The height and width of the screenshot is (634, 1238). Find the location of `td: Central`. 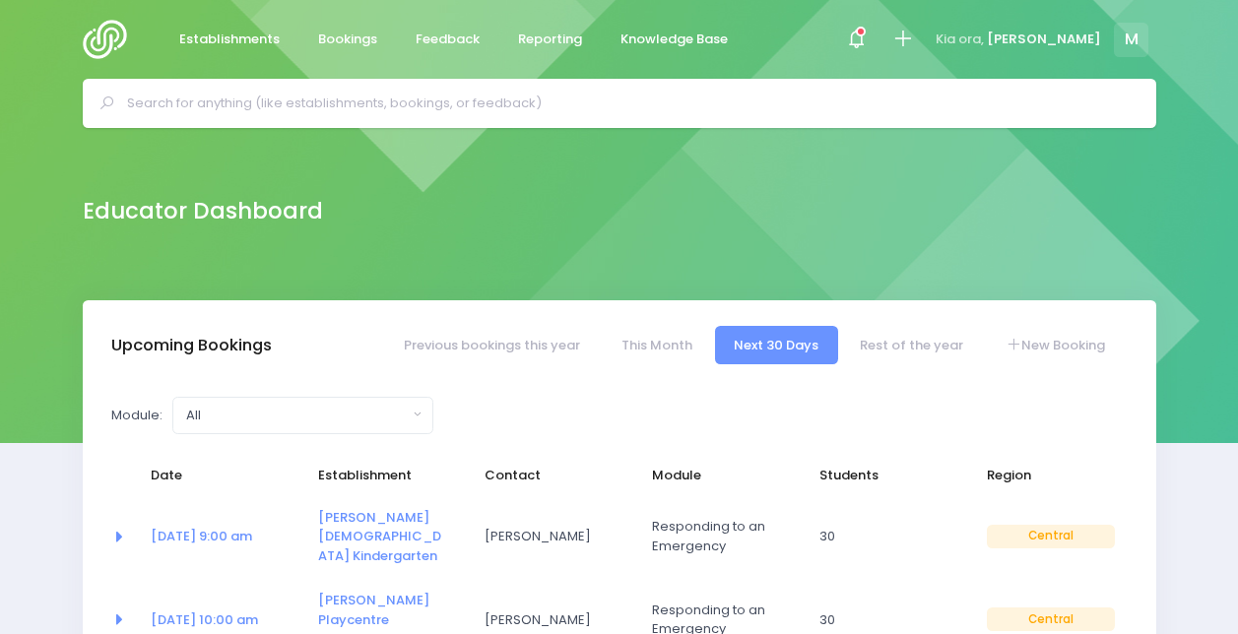

td: Central is located at coordinates (1051, 537).